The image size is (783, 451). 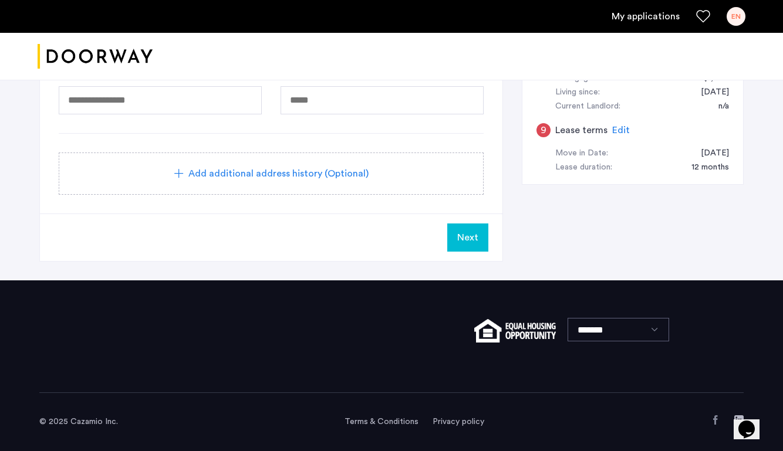 What do you see at coordinates (618, 330) in the screenshot?
I see `select: Language select` at bounding box center [618, 330].